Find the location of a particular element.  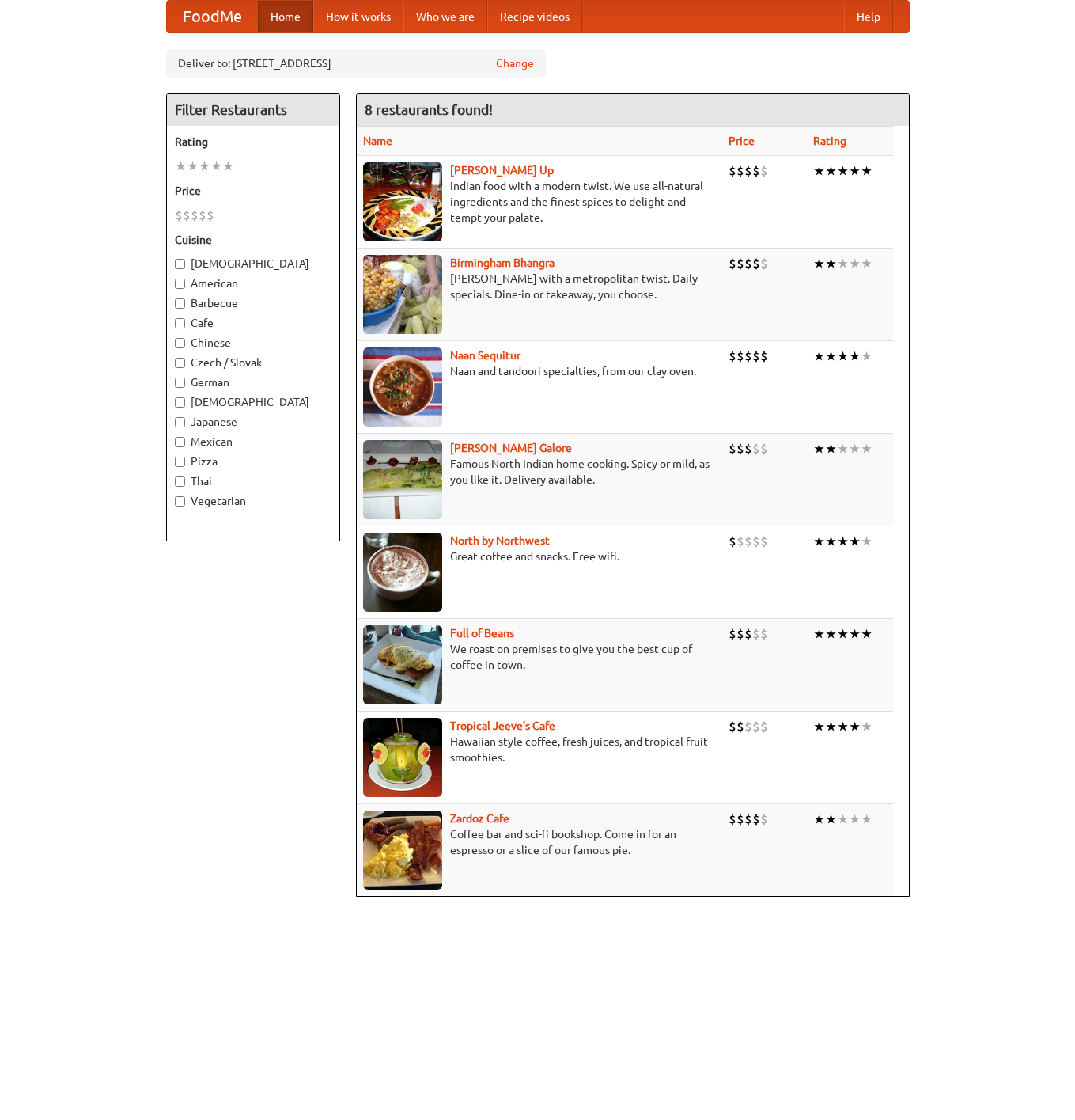

a: Tropical Jeeve's Cafe is located at coordinates (502, 726).